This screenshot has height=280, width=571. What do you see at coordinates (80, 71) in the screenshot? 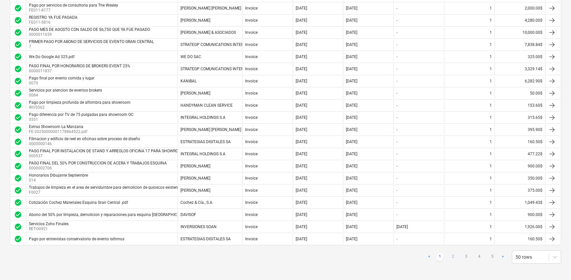
I see `p: 0000011837` at bounding box center [80, 71].